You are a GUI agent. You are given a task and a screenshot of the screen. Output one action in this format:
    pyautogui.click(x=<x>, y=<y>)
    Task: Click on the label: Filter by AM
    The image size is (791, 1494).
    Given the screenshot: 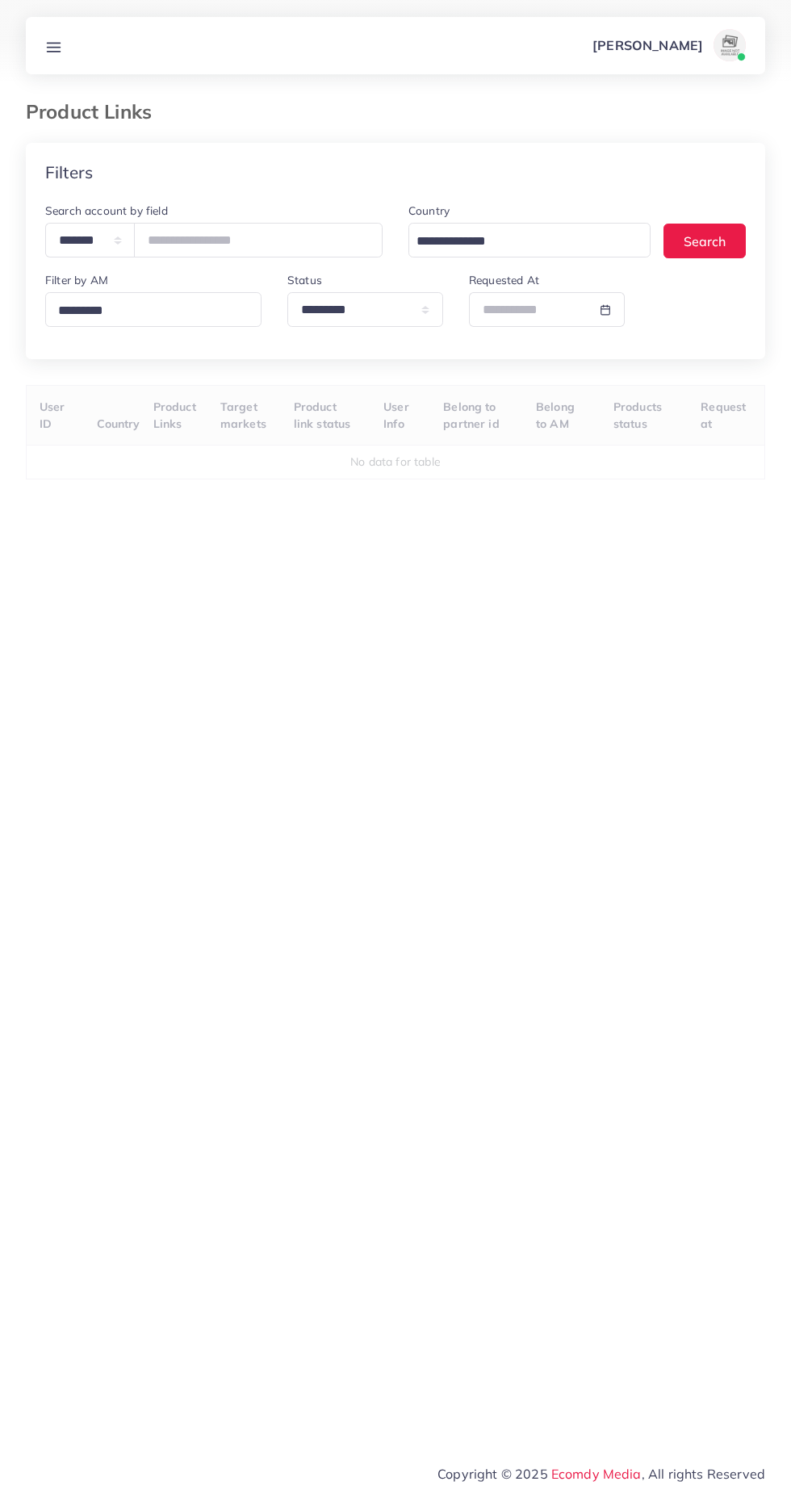 What is the action you would take?
    pyautogui.click(x=77, y=280)
    